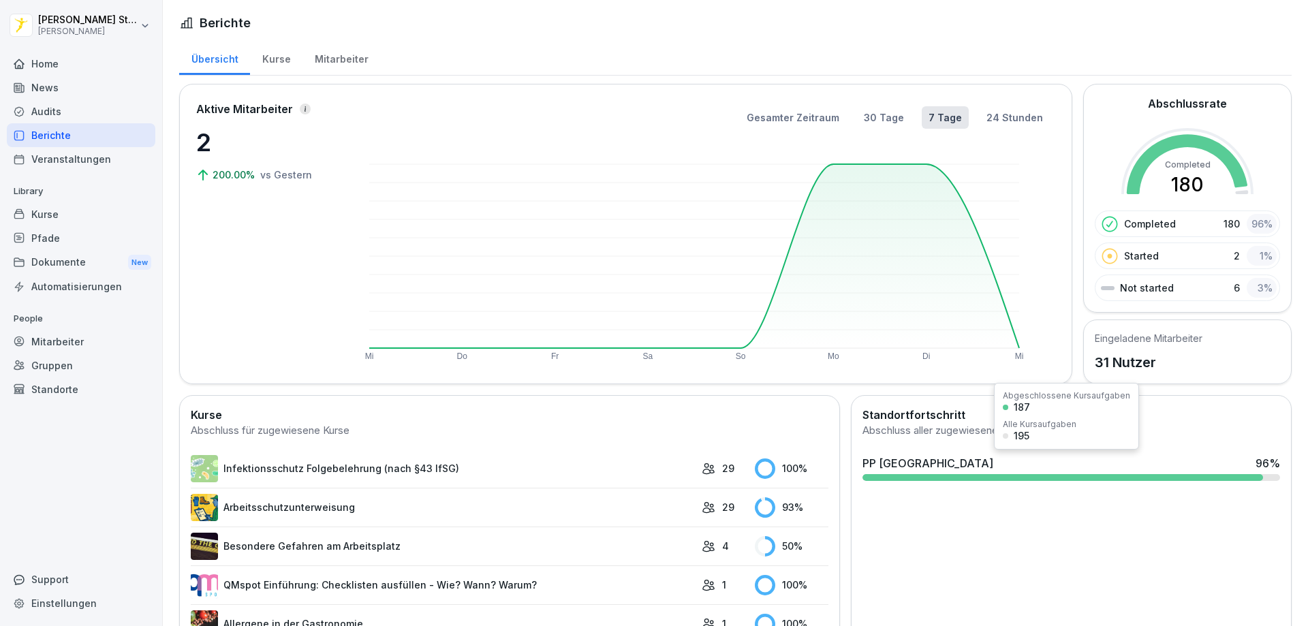 The image size is (1308, 626). What do you see at coordinates (1066, 396) in the screenshot?
I see `div: Abgeschlossene Kursaufgaben` at bounding box center [1066, 396].